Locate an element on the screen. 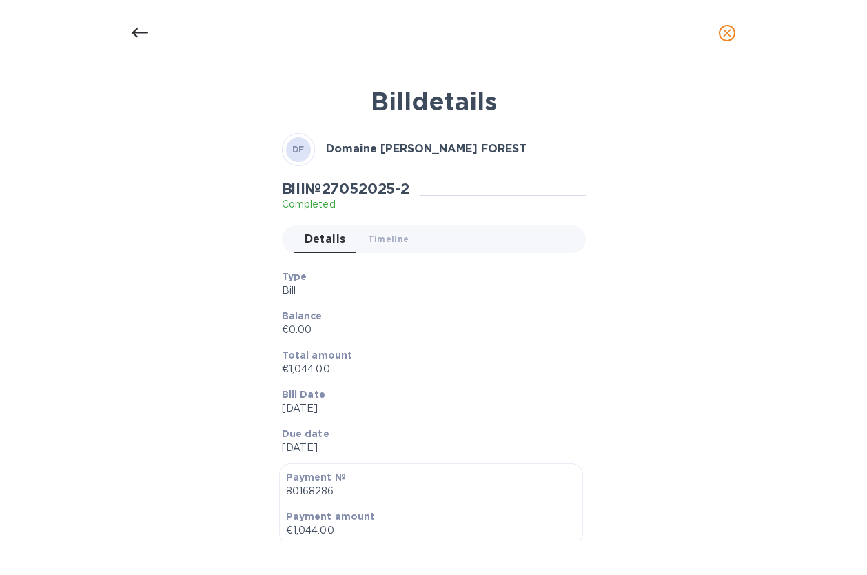 The height and width of the screenshot is (575, 867). p: Bill is located at coordinates (428, 290).